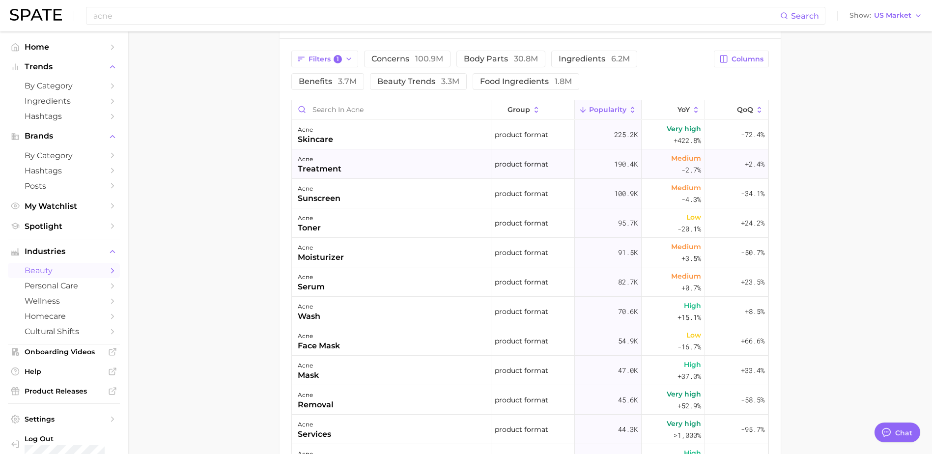 This screenshot has height=454, width=932. Describe the element at coordinates (64, 301) in the screenshot. I see `a: wellness` at that location.